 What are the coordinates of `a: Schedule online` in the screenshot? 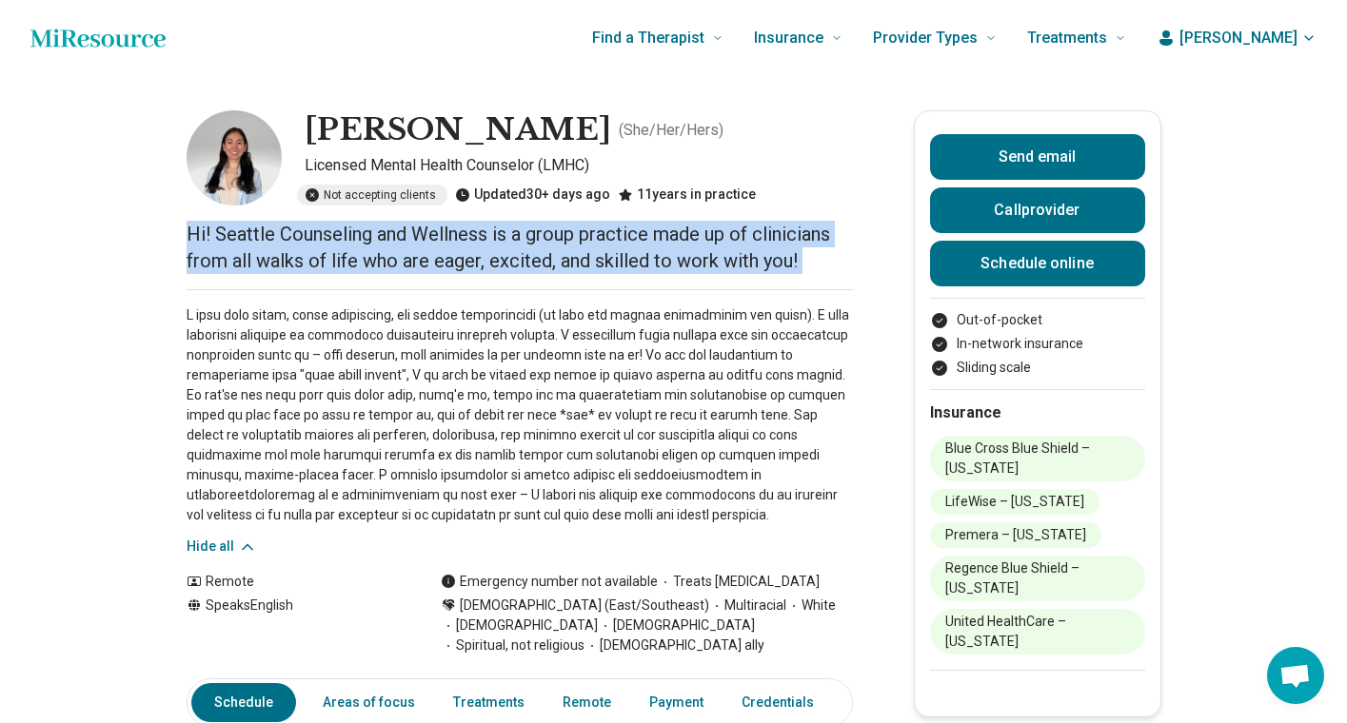 It's located at (1038, 264).